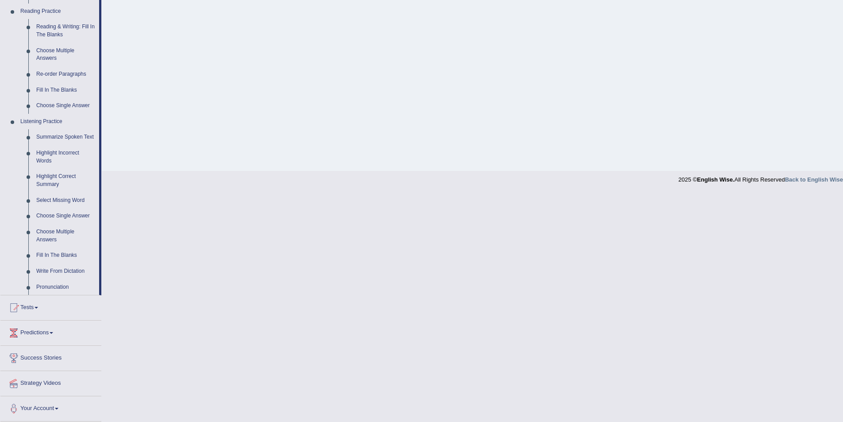 The width and height of the screenshot is (843, 422). Describe the element at coordinates (66, 31) in the screenshot. I see `a: Reading & Writing: Fill In The Blanks` at that location.